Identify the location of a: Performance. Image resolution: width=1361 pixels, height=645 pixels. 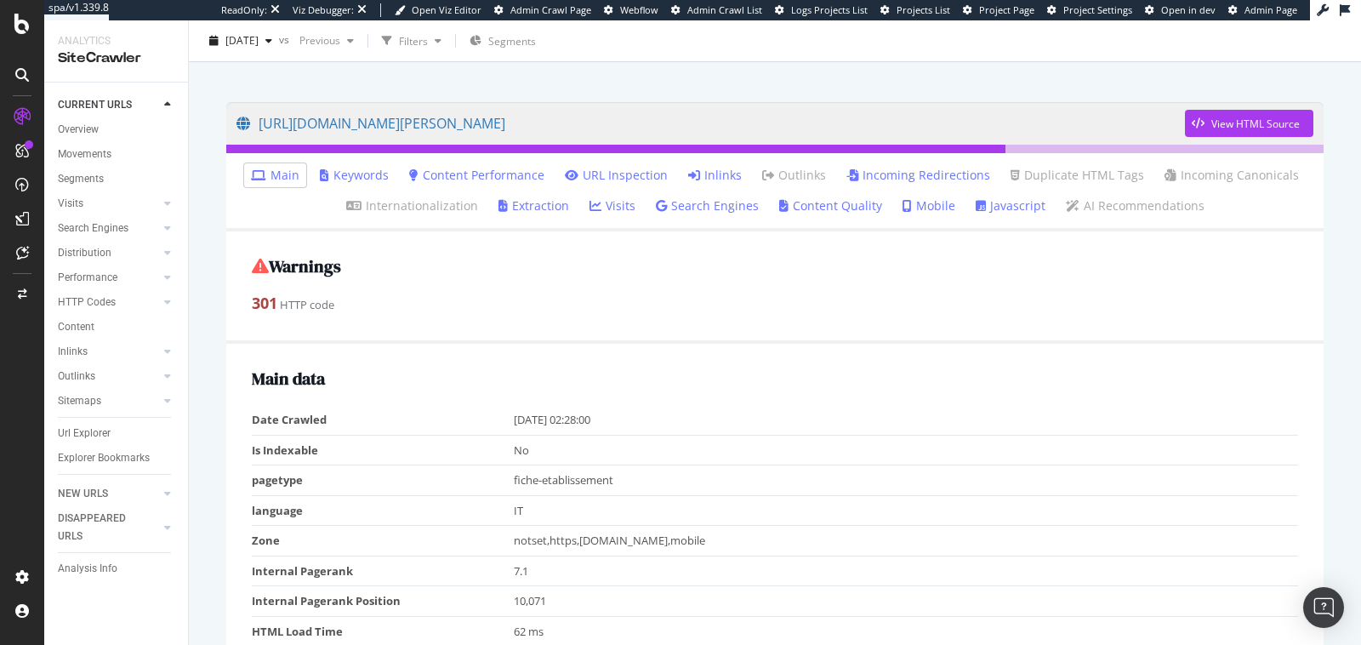
(108, 277).